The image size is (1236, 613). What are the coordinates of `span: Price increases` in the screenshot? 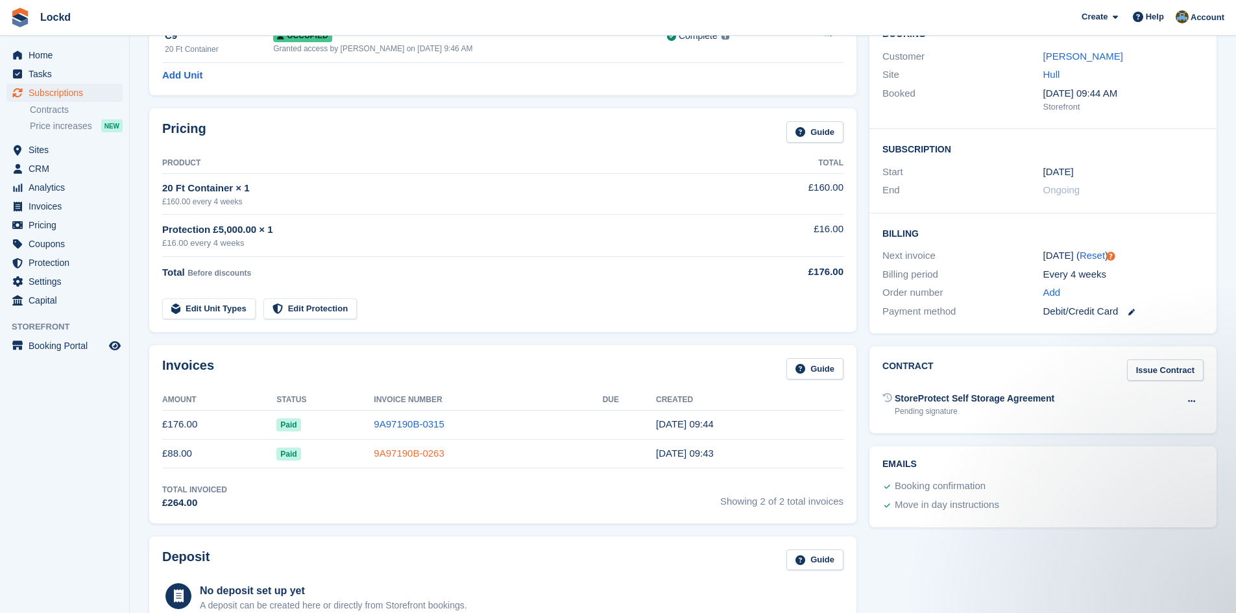 It's located at (61, 126).